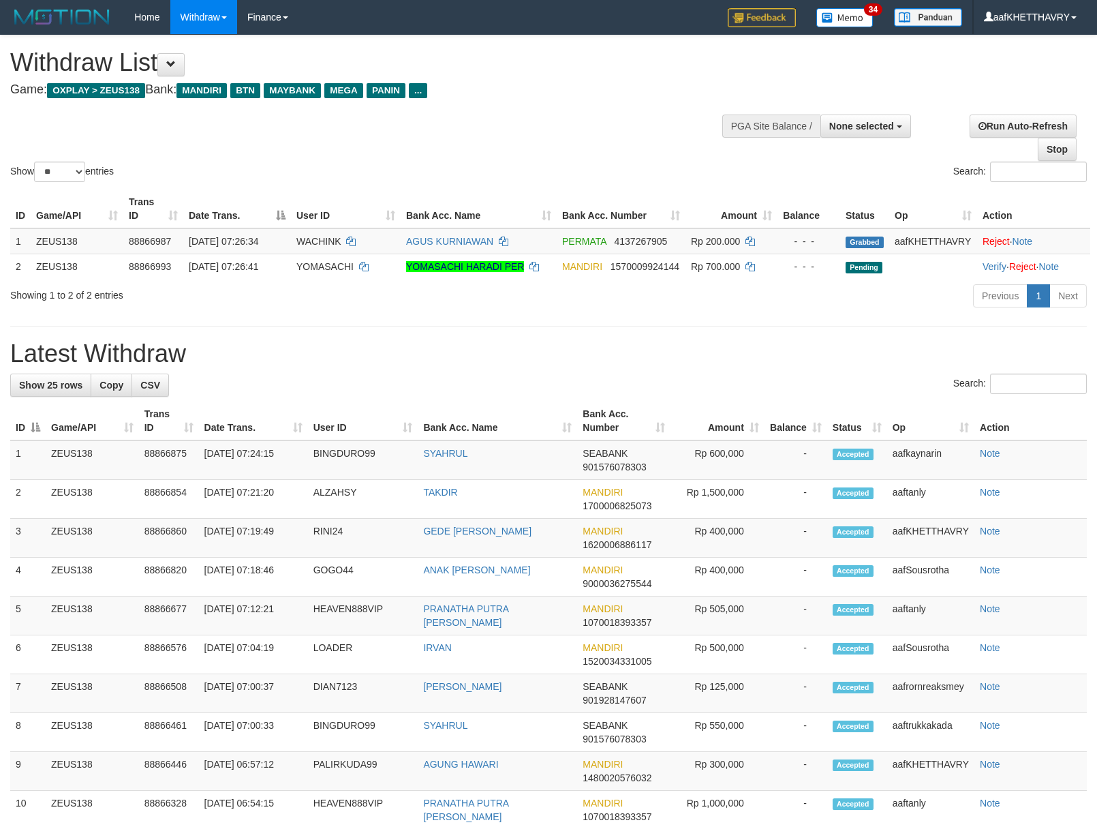 Image resolution: width=1097 pixels, height=827 pixels. Describe the element at coordinates (292, 91) in the screenshot. I see `span: MAYBANK` at that location.